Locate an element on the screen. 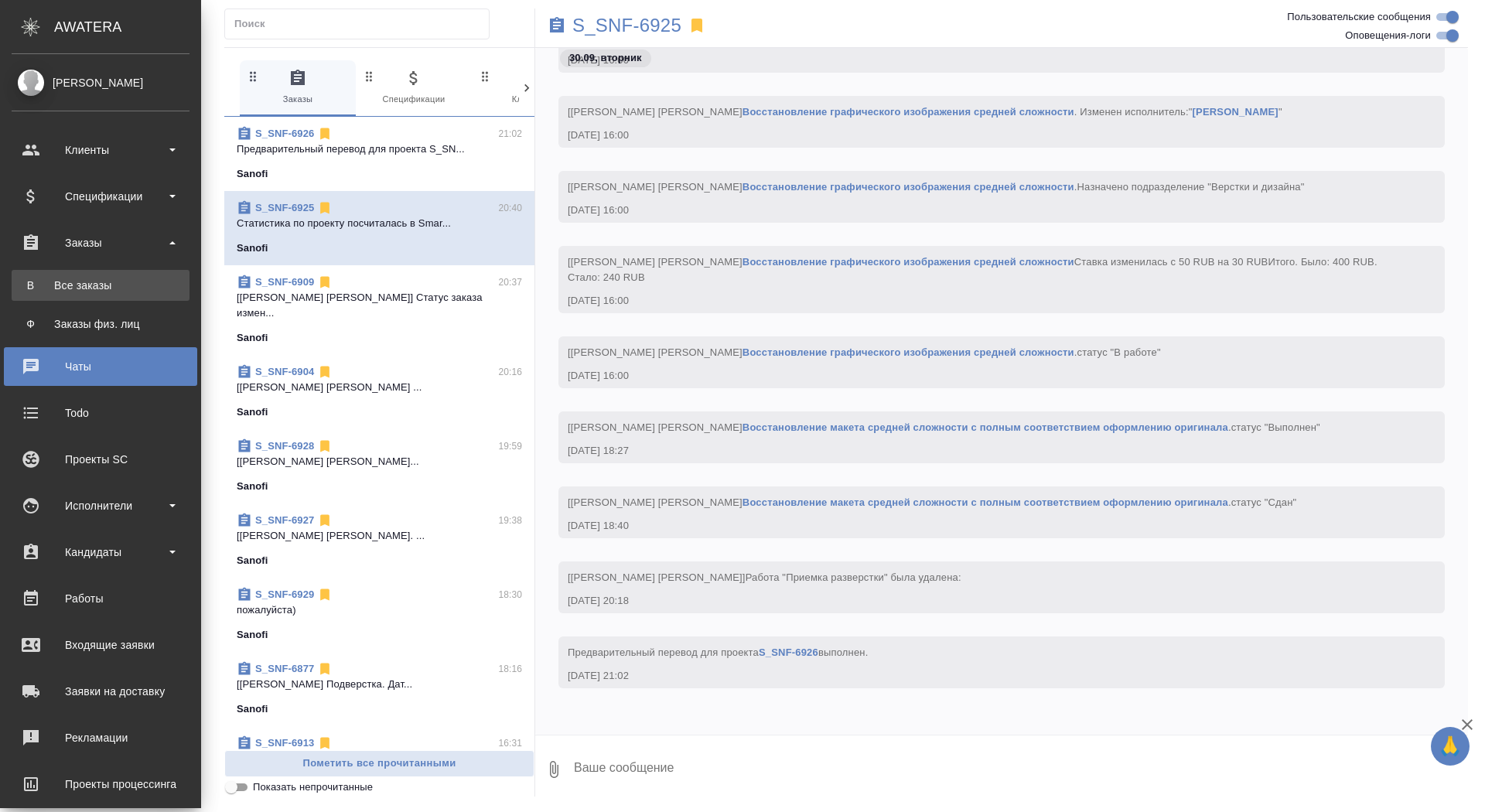  span: статус "В работе" is located at coordinates (1118, 352).